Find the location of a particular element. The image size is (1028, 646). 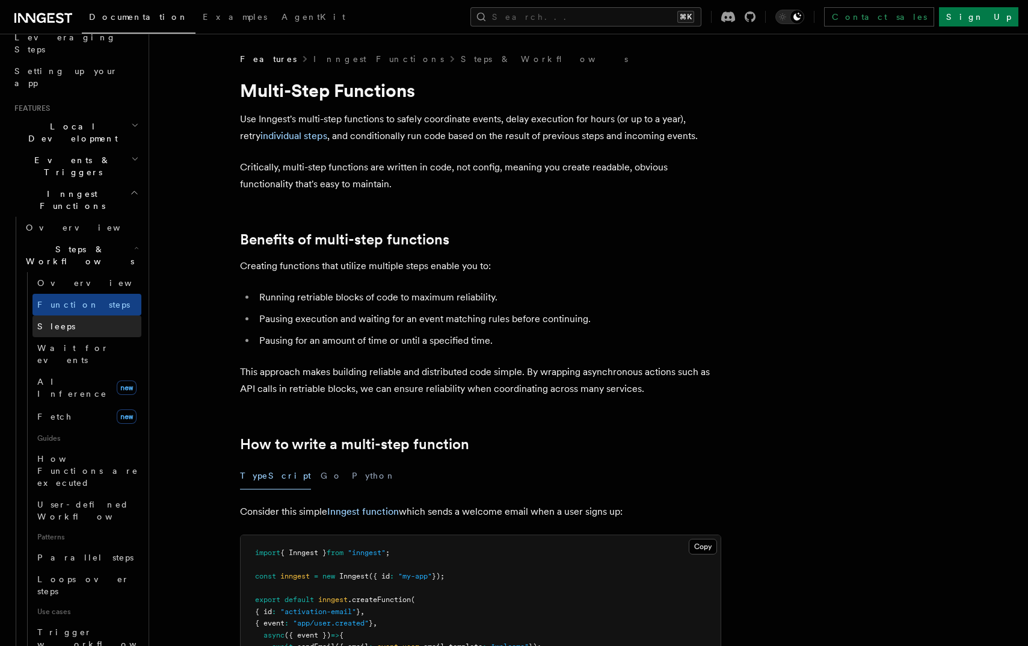

a: Fetchnew is located at coordinates (87, 416).